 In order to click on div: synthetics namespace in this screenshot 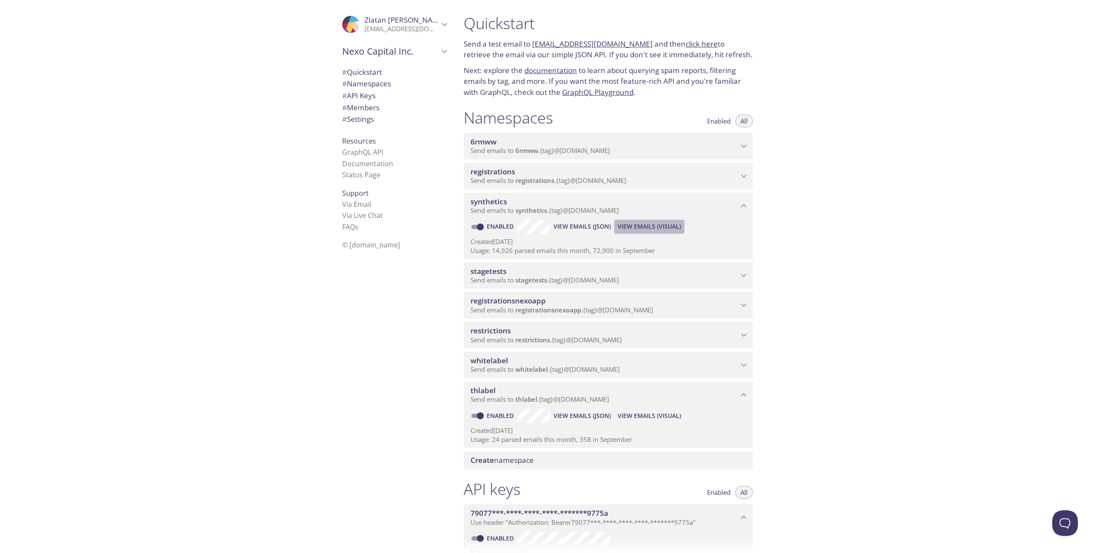, I will do `click(608, 206)`.